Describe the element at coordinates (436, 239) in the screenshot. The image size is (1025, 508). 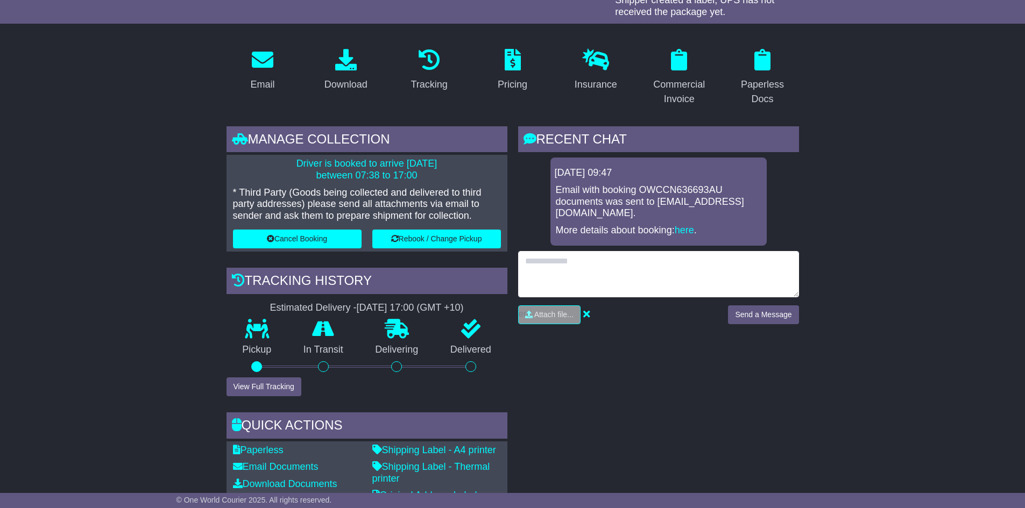
I see `button: Rebook / Change Pickup` at that location.